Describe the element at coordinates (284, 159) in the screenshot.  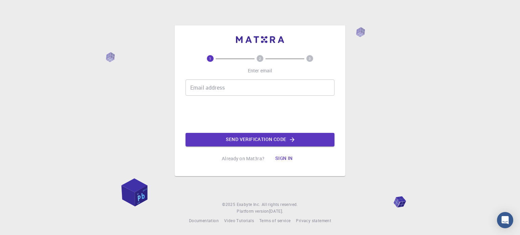
I see `button: Sign in` at that location.